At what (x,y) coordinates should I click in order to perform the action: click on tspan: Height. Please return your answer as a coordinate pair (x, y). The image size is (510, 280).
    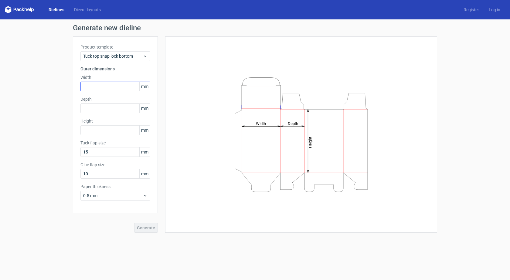
    Looking at the image, I should click on (310, 142).